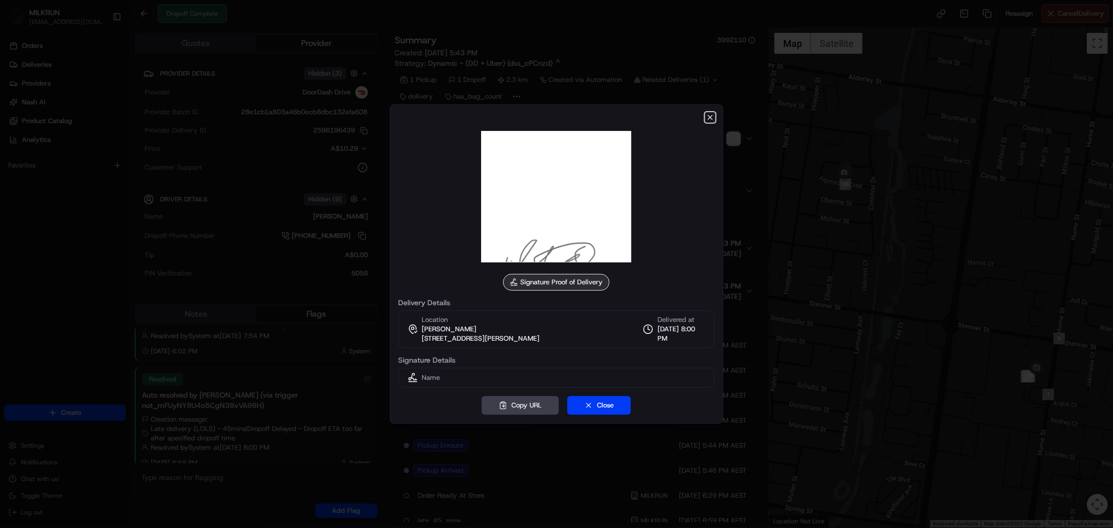  What do you see at coordinates (435, 320) in the screenshot?
I see `span: Location` at bounding box center [435, 320].